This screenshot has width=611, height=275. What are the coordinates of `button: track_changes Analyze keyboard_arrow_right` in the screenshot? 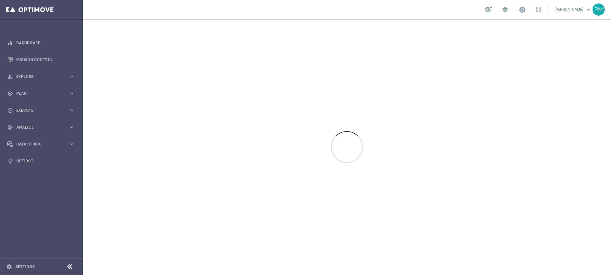 It's located at (41, 127).